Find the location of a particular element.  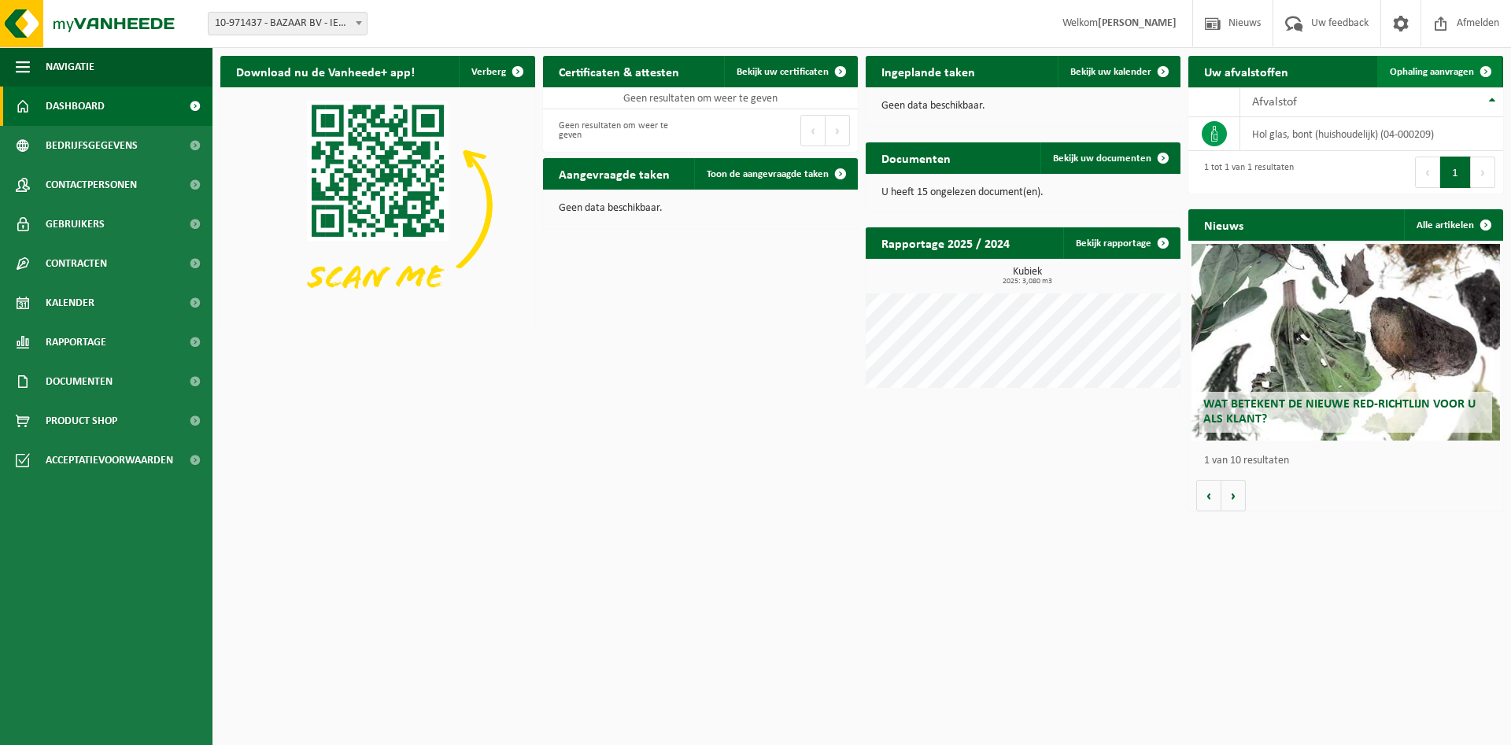

h2: Rapportage 2025 / 2024 is located at coordinates (945, 242).